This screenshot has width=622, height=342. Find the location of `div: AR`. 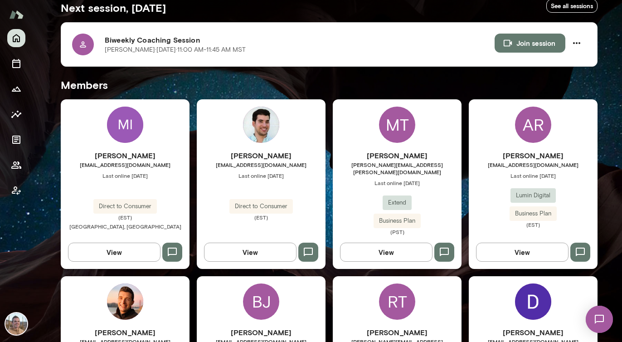

div: AR is located at coordinates (533, 125).